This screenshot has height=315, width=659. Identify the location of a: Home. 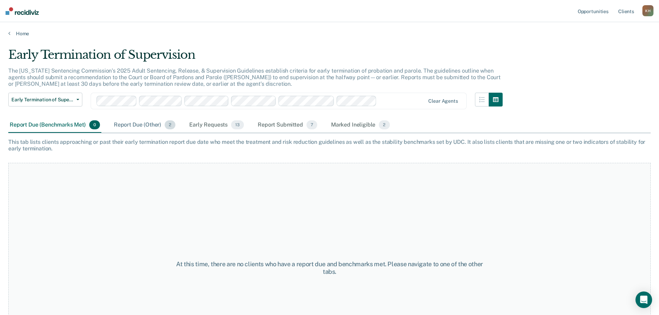
(329, 34).